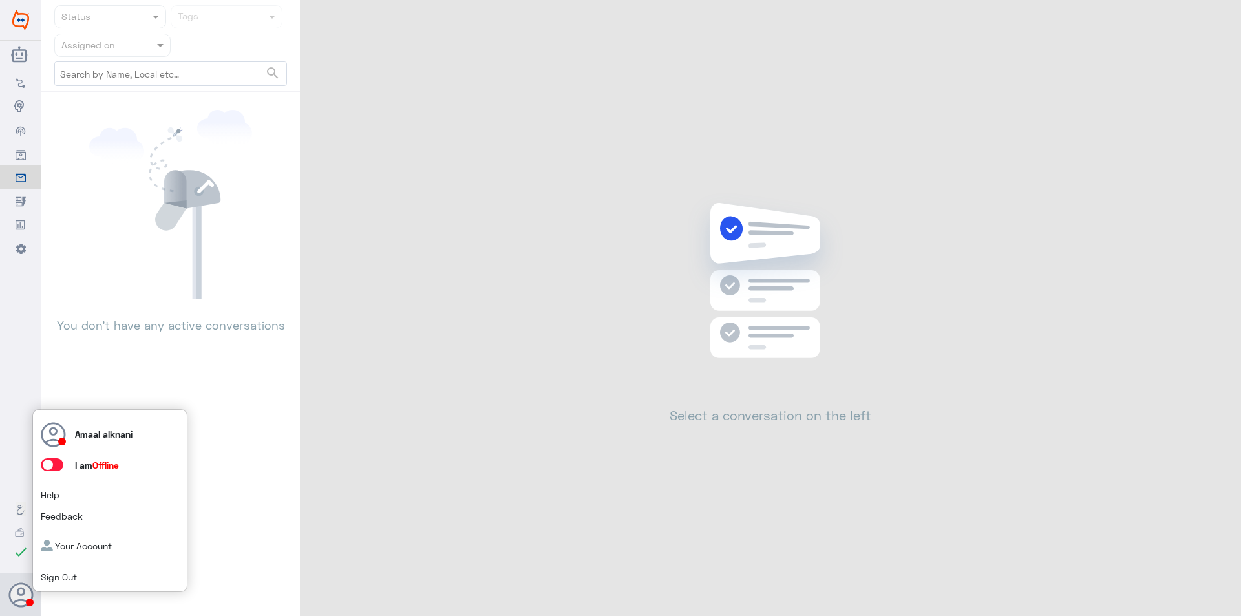  What do you see at coordinates (21, 594) in the screenshot?
I see `button: Avatar` at bounding box center [21, 594].